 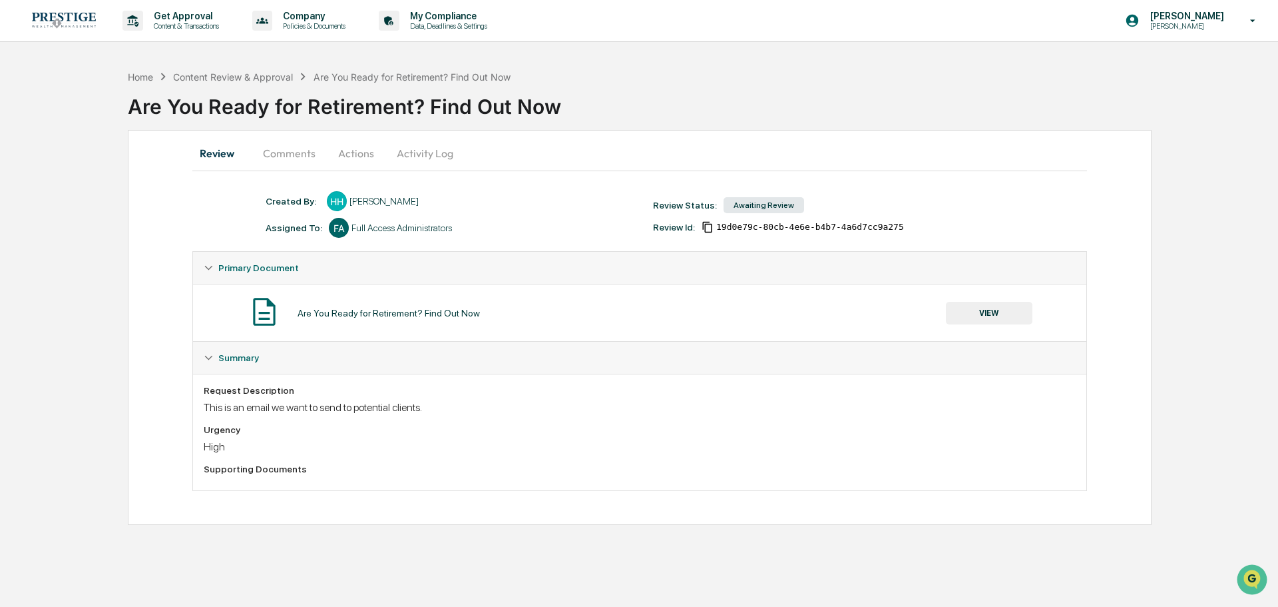 What do you see at coordinates (447, 16) in the screenshot?
I see `p: My Compliance` at bounding box center [447, 16].